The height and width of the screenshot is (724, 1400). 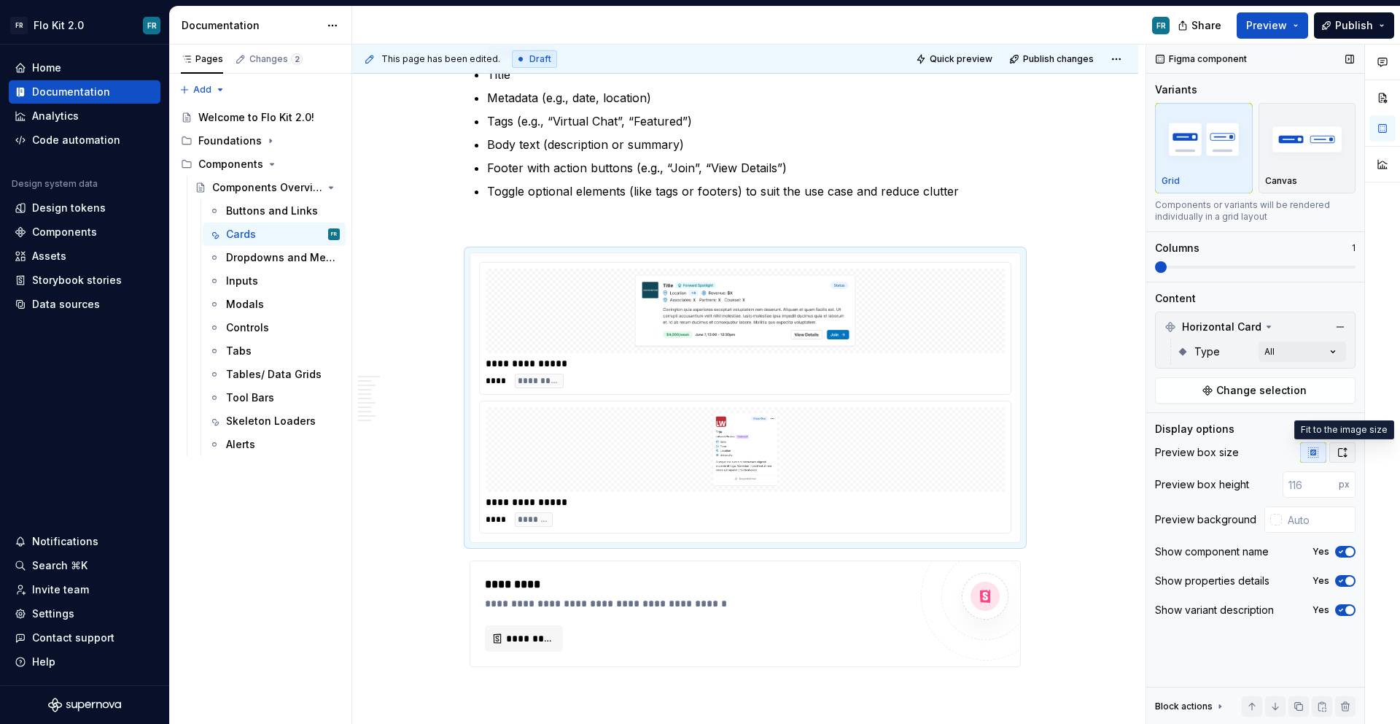 I want to click on a: Dropdowns and Menus, so click(x=274, y=257).